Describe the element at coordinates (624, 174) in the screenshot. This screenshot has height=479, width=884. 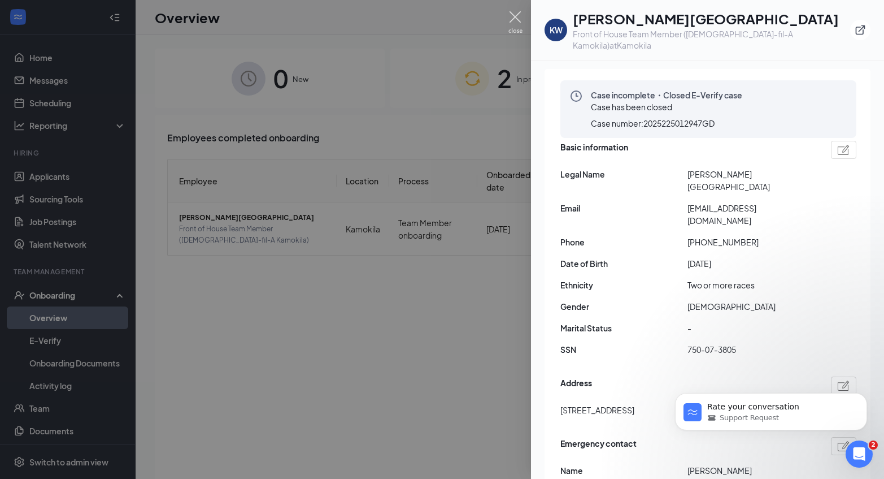
I see `span: Legal Name` at that location.